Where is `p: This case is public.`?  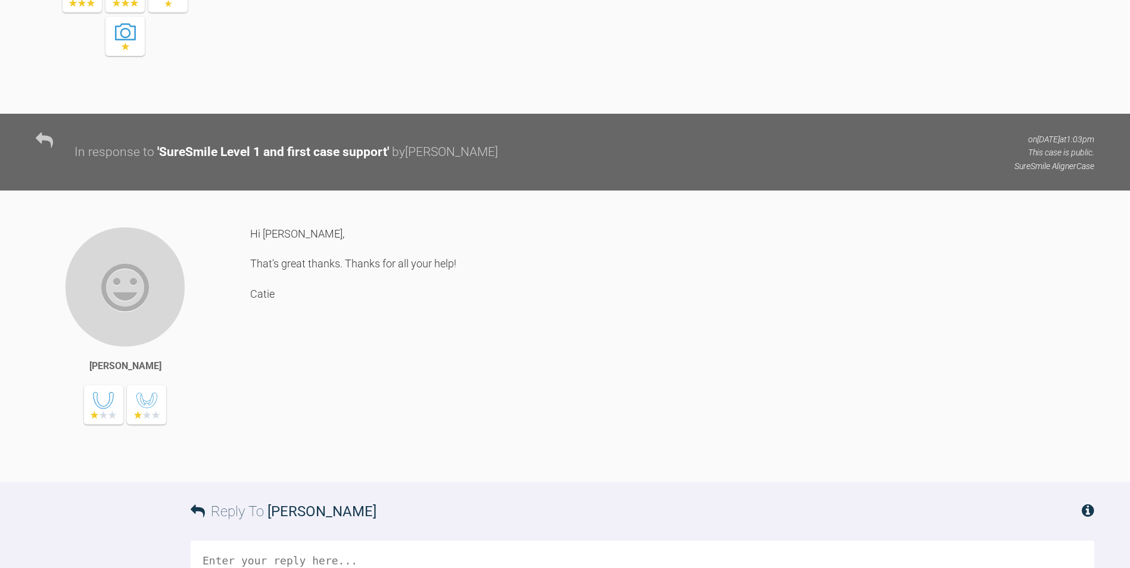 p: This case is public. is located at coordinates (1054, 152).